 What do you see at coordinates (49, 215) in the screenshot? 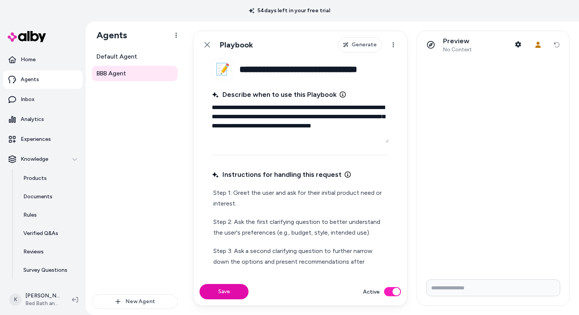
I see `a: Rules` at bounding box center [49, 215].